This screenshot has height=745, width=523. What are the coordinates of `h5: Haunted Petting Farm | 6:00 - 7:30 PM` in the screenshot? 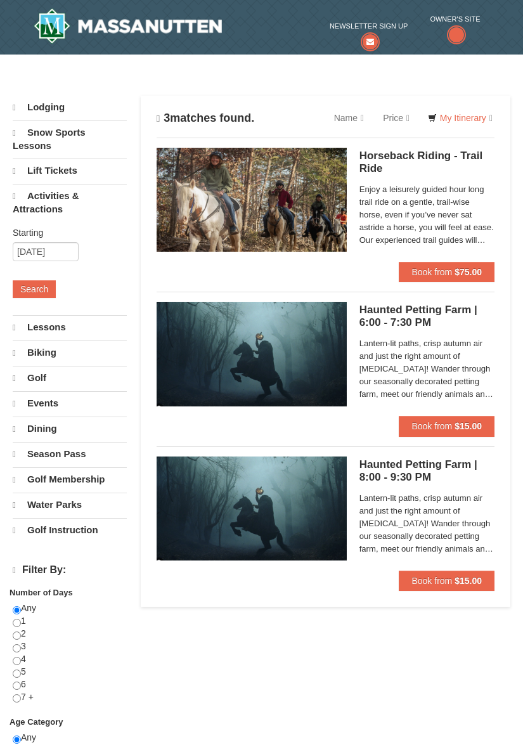 It's located at (427, 316).